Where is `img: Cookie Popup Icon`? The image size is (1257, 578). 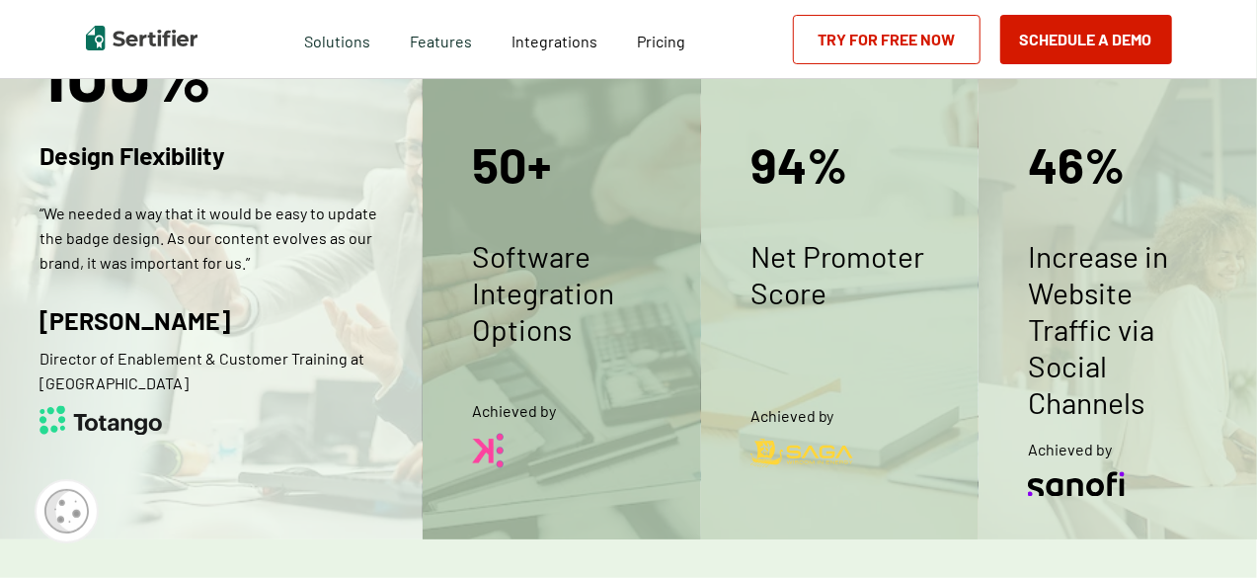
img: Cookie Popup Icon is located at coordinates (66, 510).